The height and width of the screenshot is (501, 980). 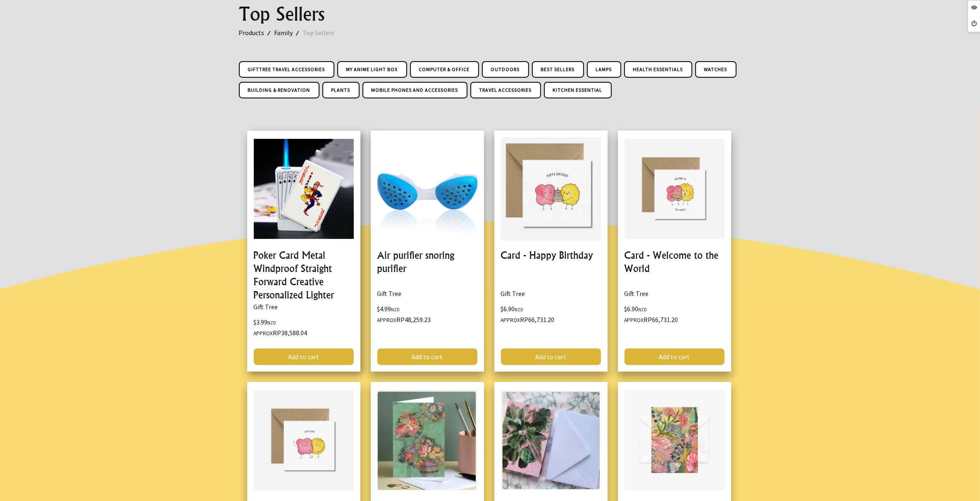 I want to click on a: Computer & Office, so click(x=445, y=69).